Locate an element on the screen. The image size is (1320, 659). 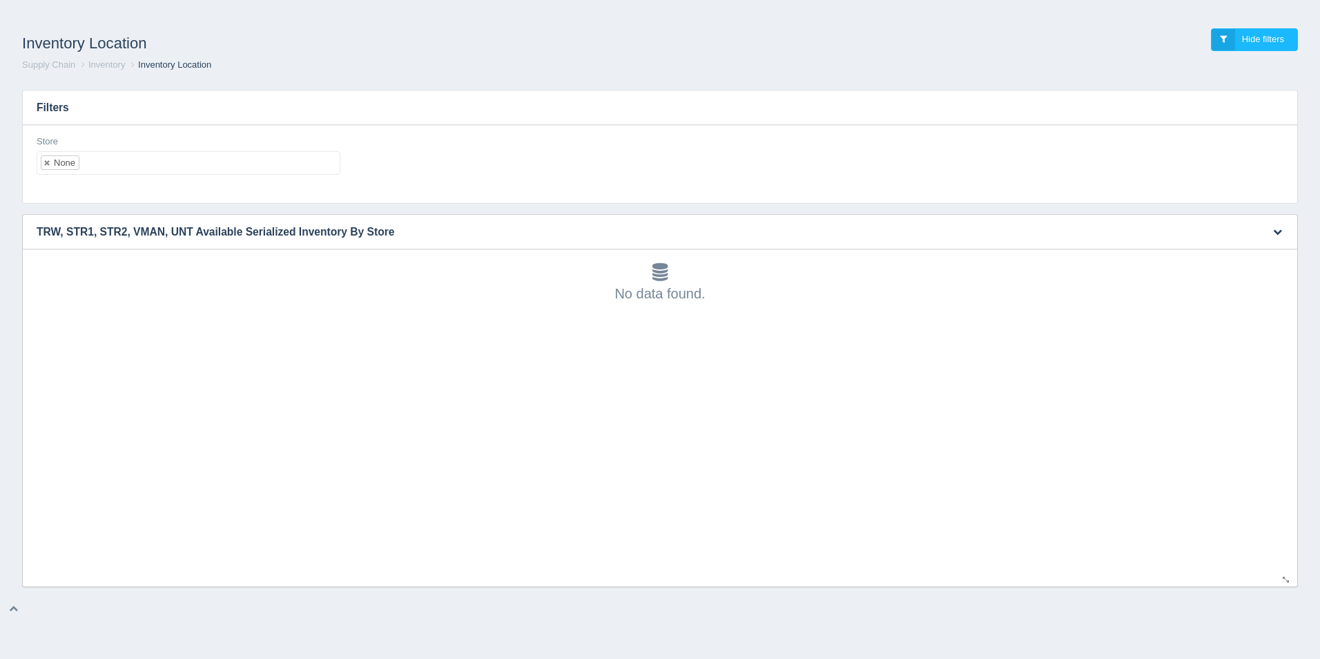
li: Inventory Location is located at coordinates (169, 65).